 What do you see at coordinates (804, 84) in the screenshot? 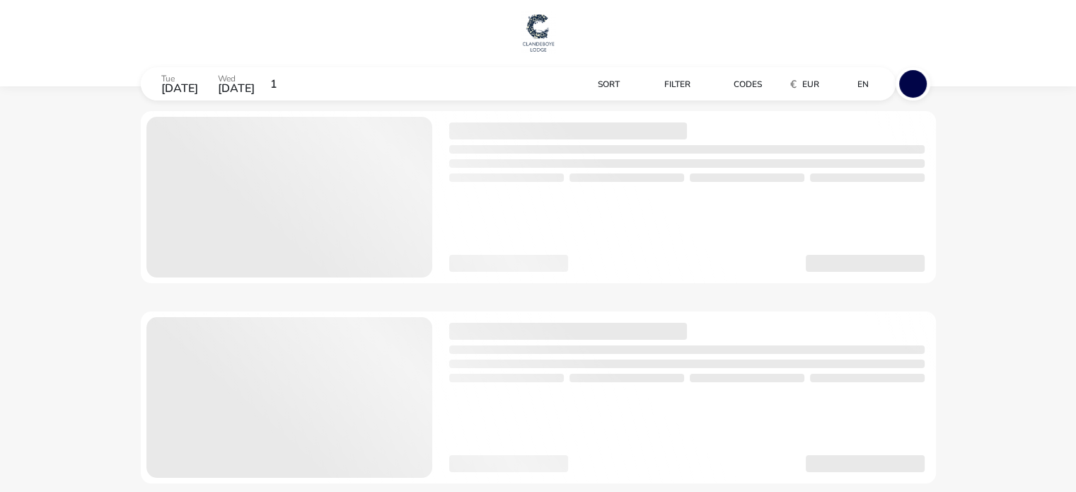
I see `span: EUR` at bounding box center [804, 84].